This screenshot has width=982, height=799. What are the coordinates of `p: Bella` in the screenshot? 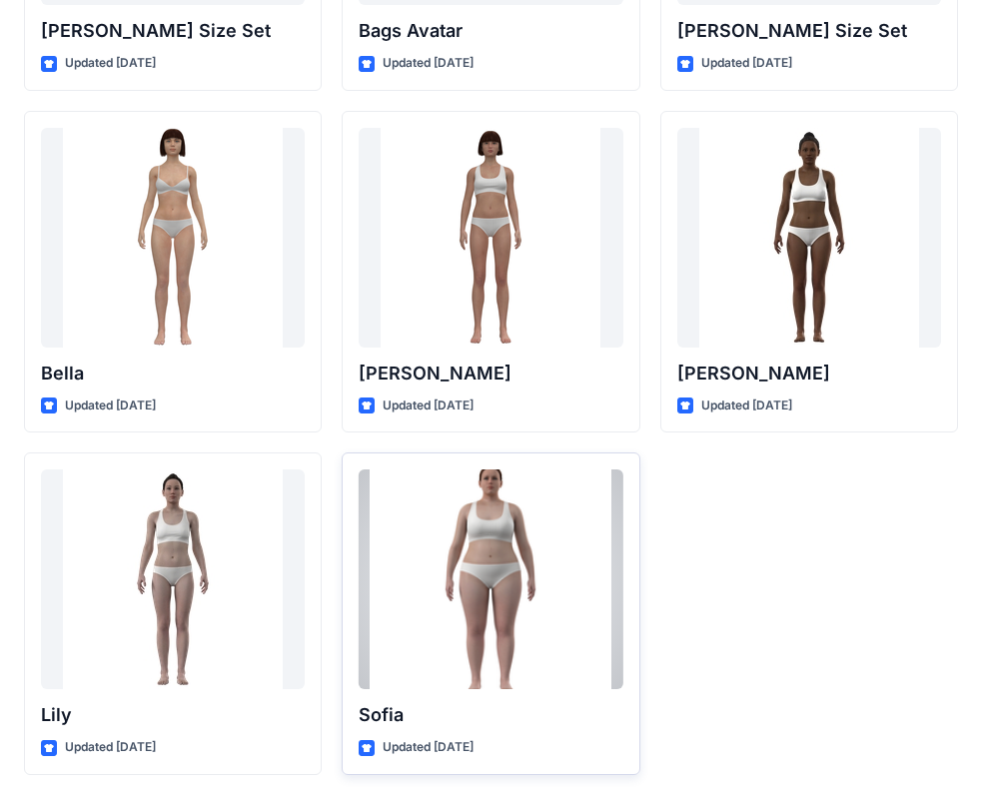 It's located at (173, 373).